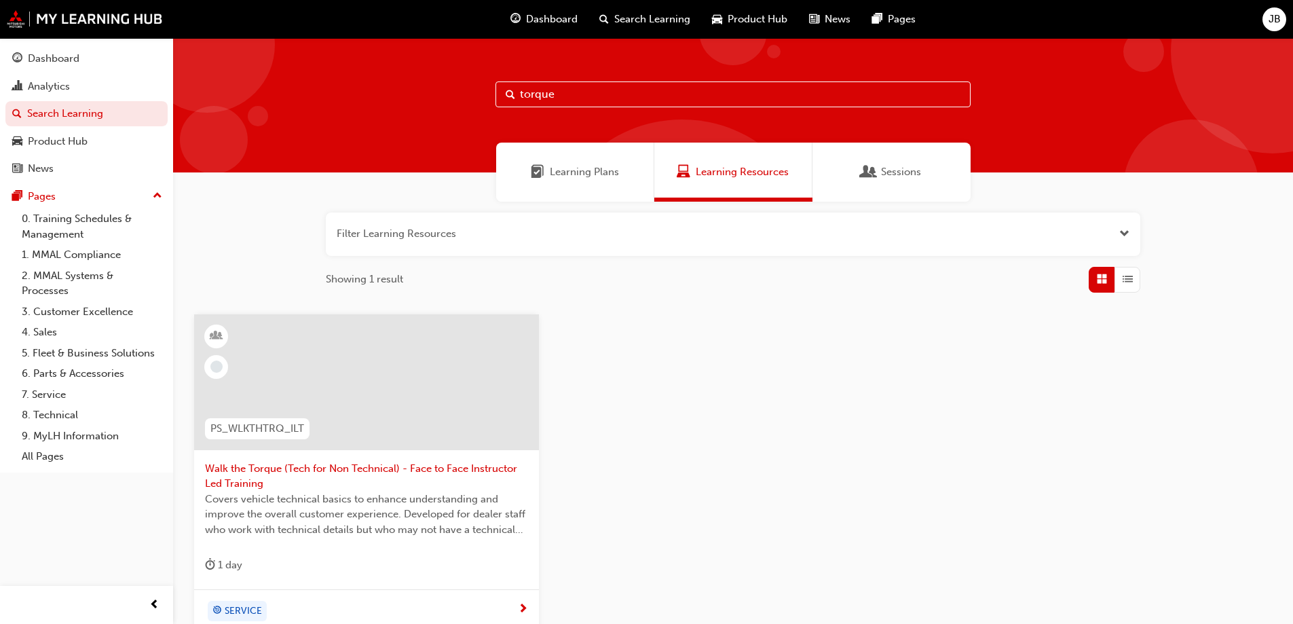 This screenshot has height=624, width=1293. I want to click on a: 7. Service, so click(92, 394).